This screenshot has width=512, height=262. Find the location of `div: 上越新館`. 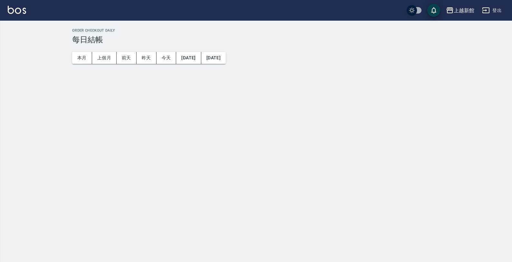

div: 上越新館 is located at coordinates (464, 10).